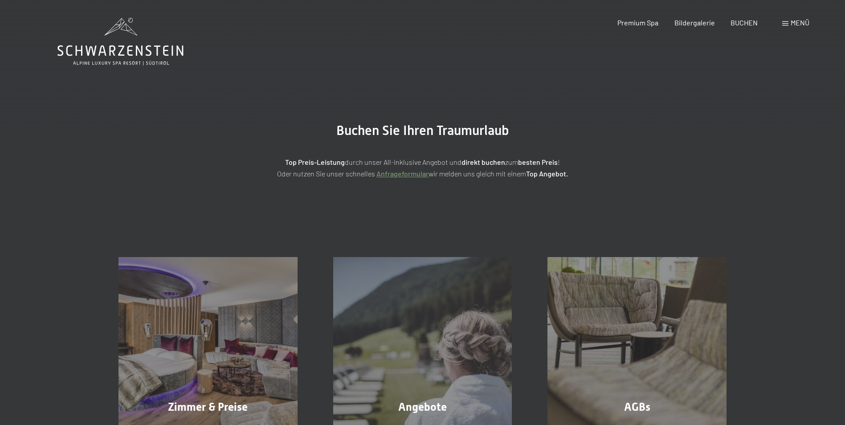 The height and width of the screenshot is (425, 845). I want to click on p: durch unser All-inklusive Angebot und zum ! Oder nutzen Sie unser schnelles wir melden uns gleich..., so click(423, 168).